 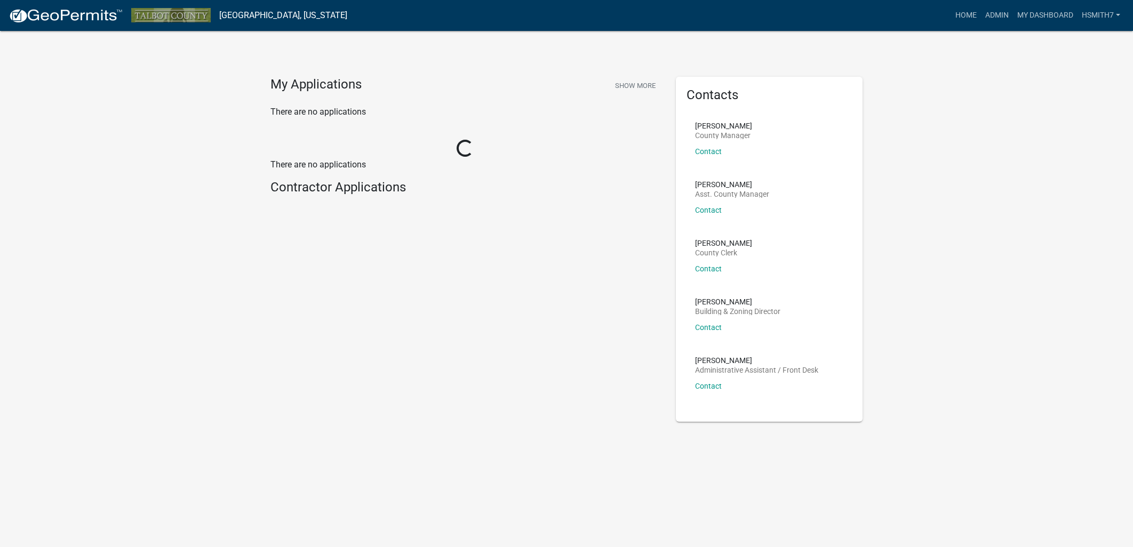 I want to click on p: County Clerk, so click(x=723, y=253).